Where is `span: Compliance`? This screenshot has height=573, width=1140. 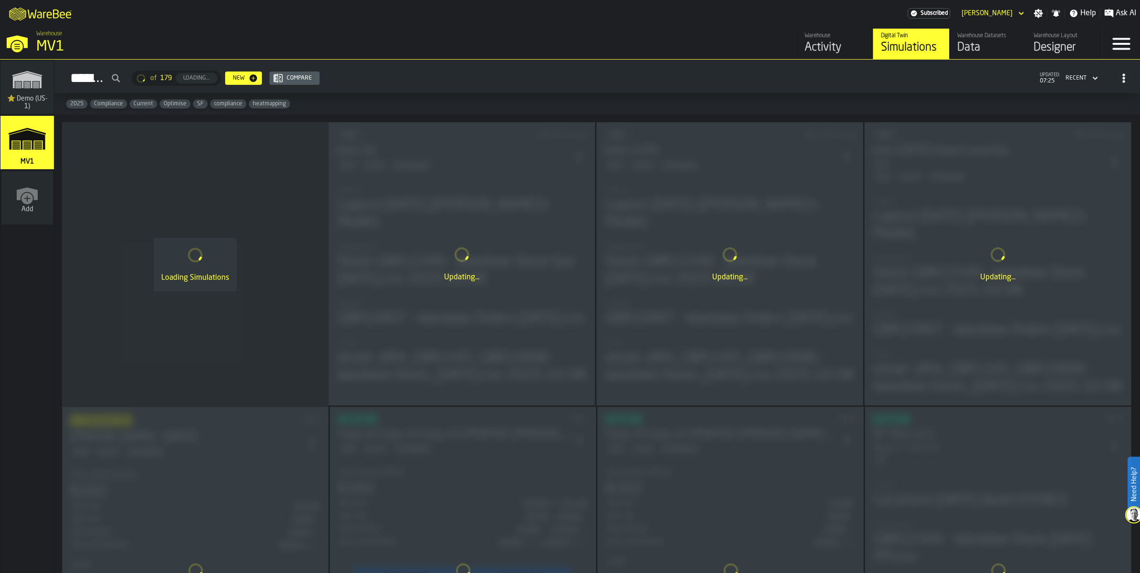 span: Compliance is located at coordinates (108, 104).